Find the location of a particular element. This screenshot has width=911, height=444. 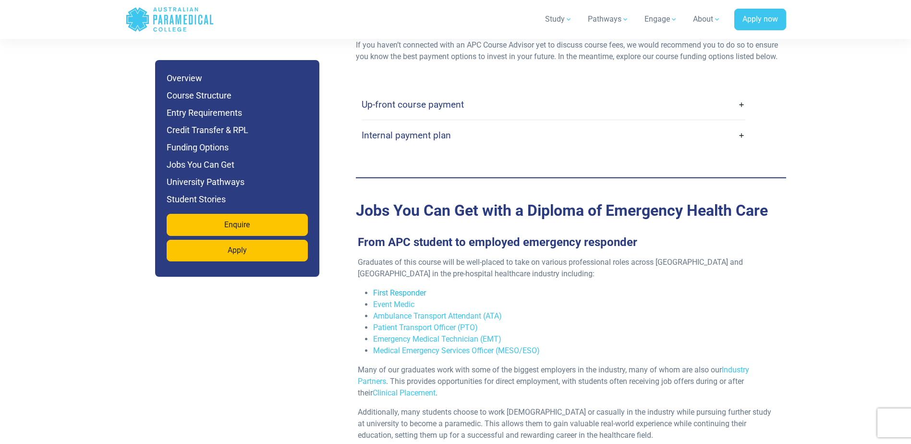

a: First Responder is located at coordinates (399, 292).